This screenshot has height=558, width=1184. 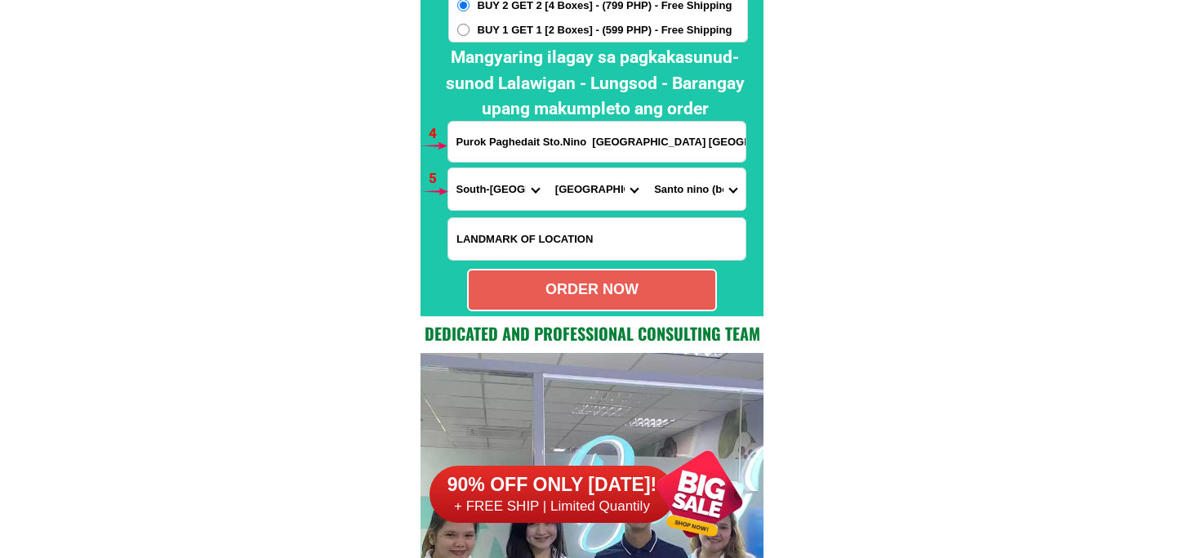 What do you see at coordinates (497, 189) in the screenshot?
I see `select: Select province` at bounding box center [497, 189].